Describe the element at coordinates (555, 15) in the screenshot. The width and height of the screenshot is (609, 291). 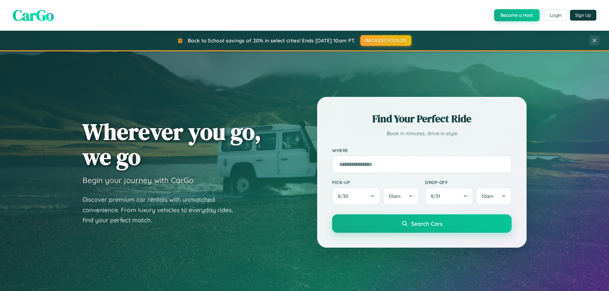
I see `button: Login` at that location.